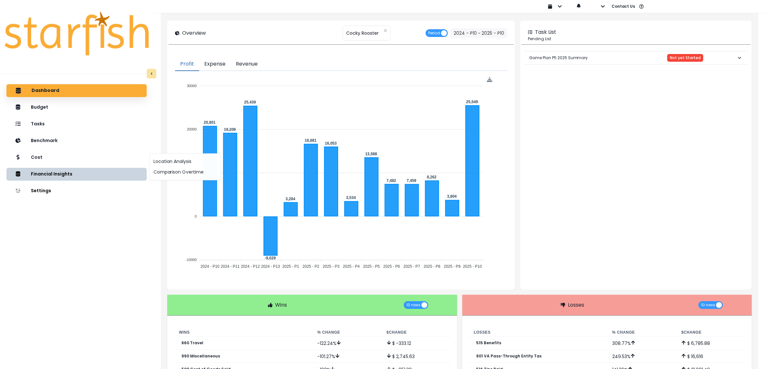 This screenshot has height=369, width=766. What do you see at coordinates (187, 64) in the screenshot?
I see `button: Profit` at bounding box center [187, 64].